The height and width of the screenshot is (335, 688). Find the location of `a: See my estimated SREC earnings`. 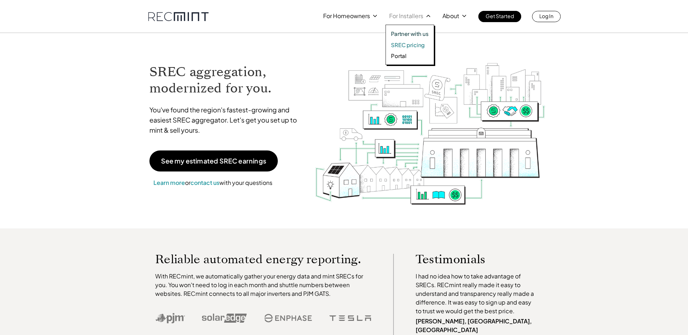

a: See my estimated SREC earnings is located at coordinates (214, 161).